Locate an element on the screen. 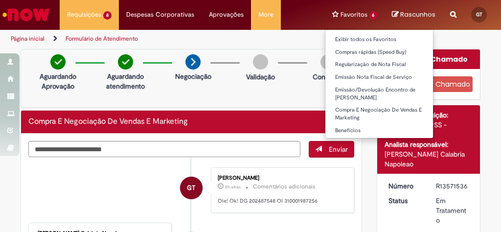 The height and width of the screenshot is (232, 501). ul: Favoritos is located at coordinates (379, 84).